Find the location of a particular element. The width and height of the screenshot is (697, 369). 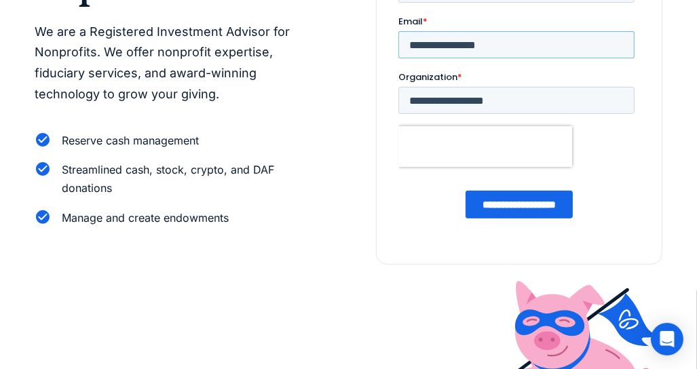

div: Reserve cash management is located at coordinates (130, 141).